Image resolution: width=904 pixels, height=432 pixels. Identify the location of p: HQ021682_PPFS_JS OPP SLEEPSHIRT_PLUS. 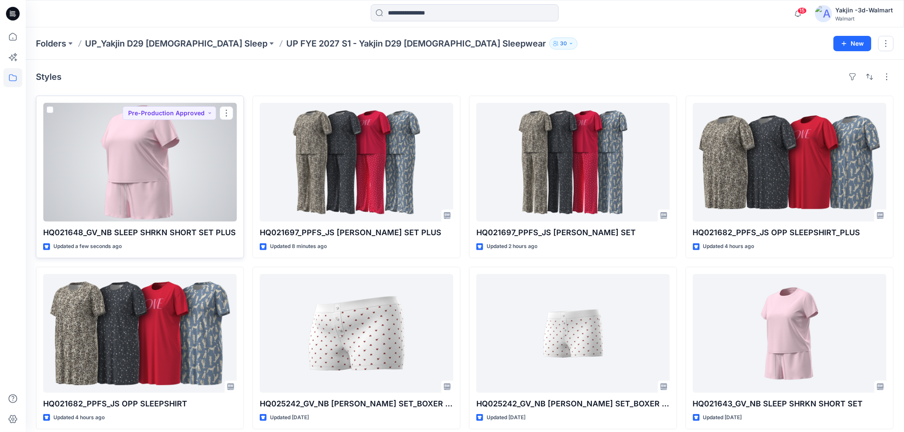
(789, 233).